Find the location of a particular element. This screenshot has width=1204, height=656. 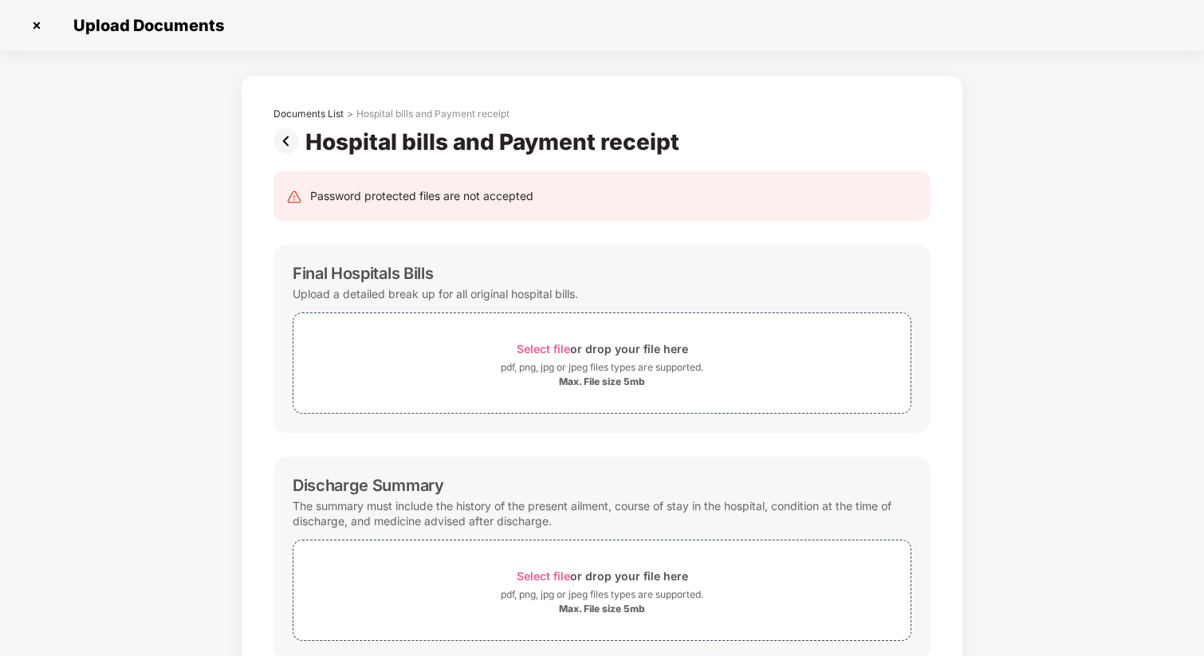

div: Discharge Summary is located at coordinates (368, 486).